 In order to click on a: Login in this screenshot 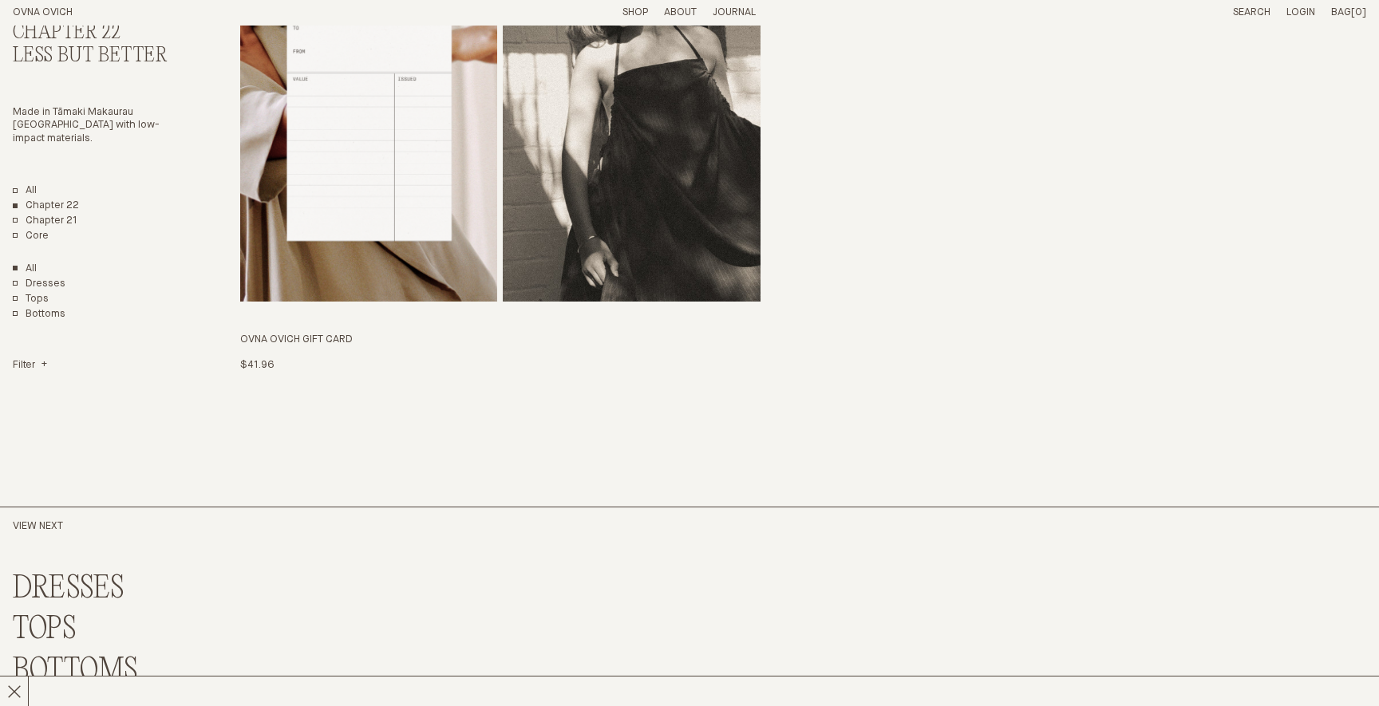, I will do `click(1301, 12)`.